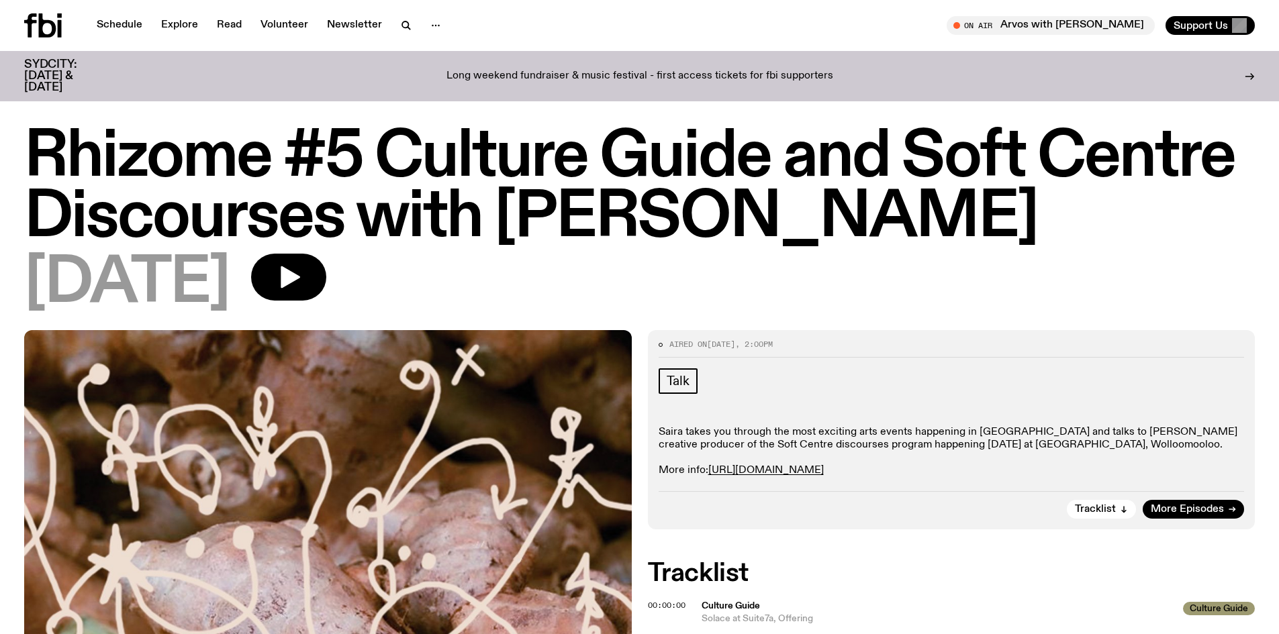 Image resolution: width=1279 pixels, height=634 pixels. I want to click on a: Newsletter, so click(354, 26).